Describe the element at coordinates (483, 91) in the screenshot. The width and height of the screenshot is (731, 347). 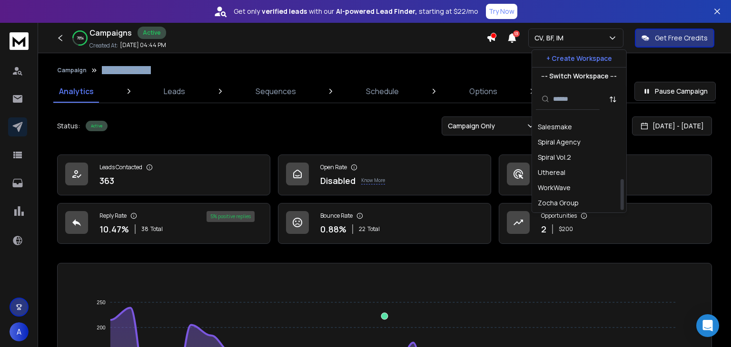
I see `a: Options` at that location.